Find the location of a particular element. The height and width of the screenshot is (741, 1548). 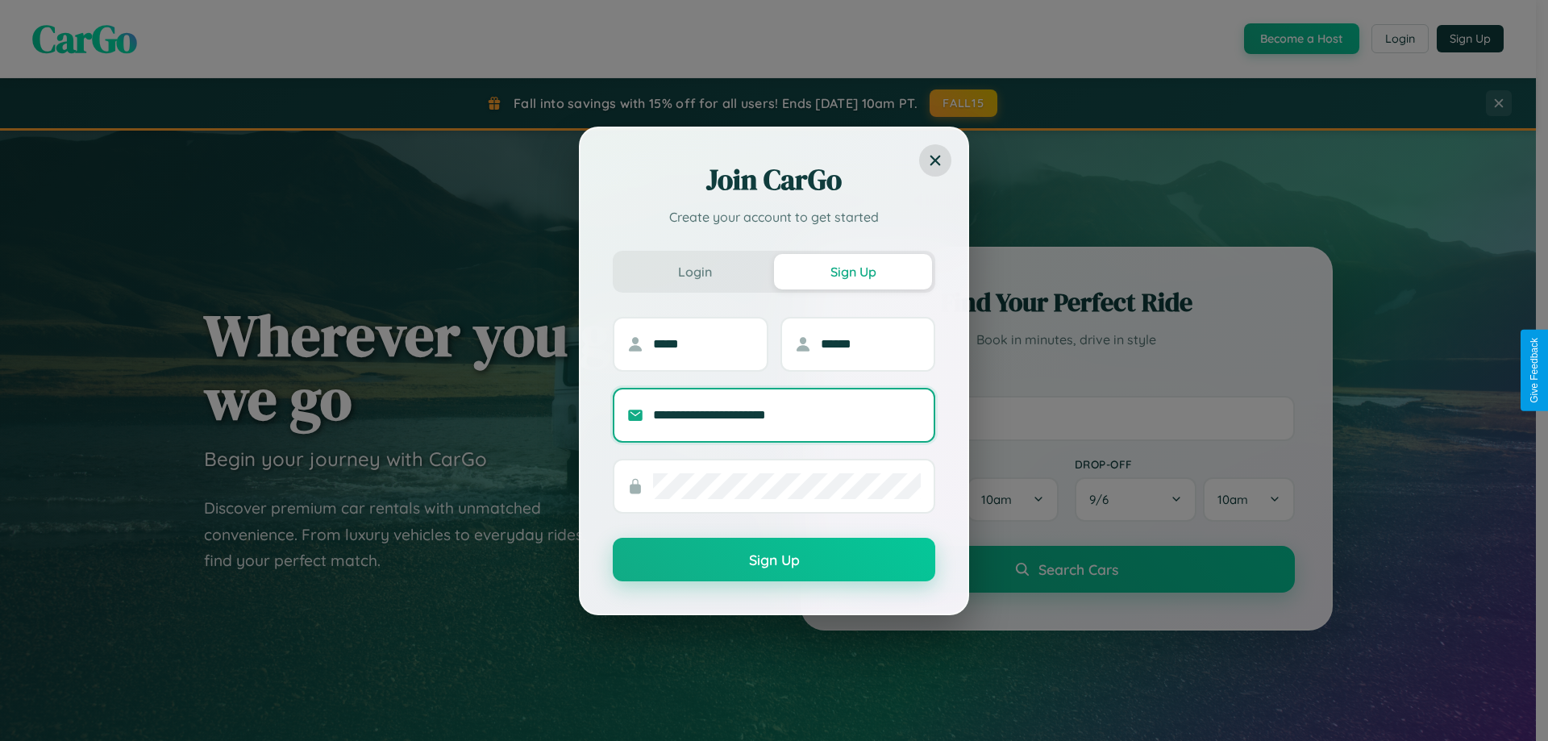

h2: Join CarGo is located at coordinates (774, 180).